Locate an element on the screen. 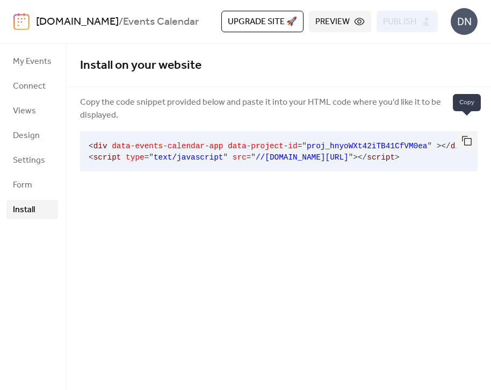 The width and height of the screenshot is (491, 390). img: logo is located at coordinates (21, 21).